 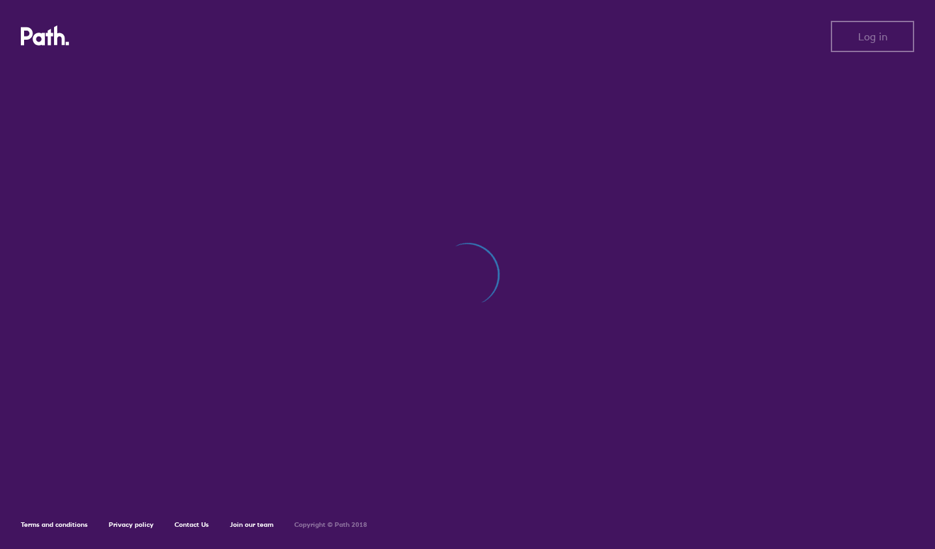 What do you see at coordinates (873, 36) in the screenshot?
I see `button: Log in` at bounding box center [873, 36].